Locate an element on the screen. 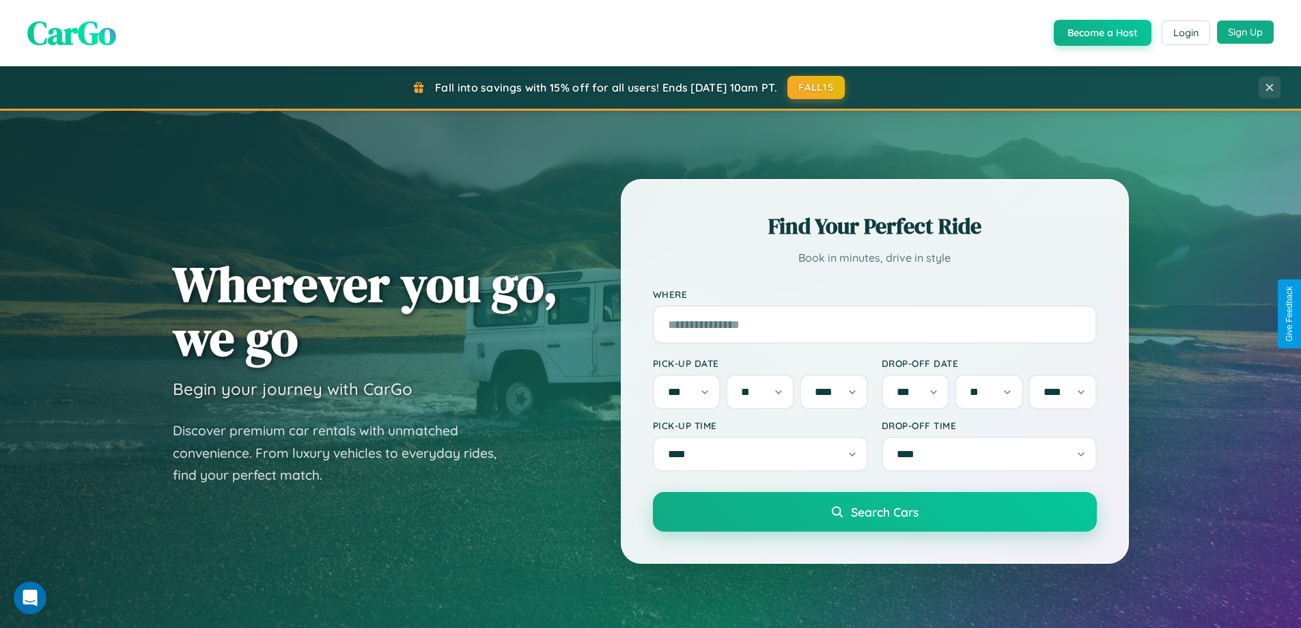 This screenshot has width=1301, height=628. h2: Find Your Perfect Ride is located at coordinates (875, 226).